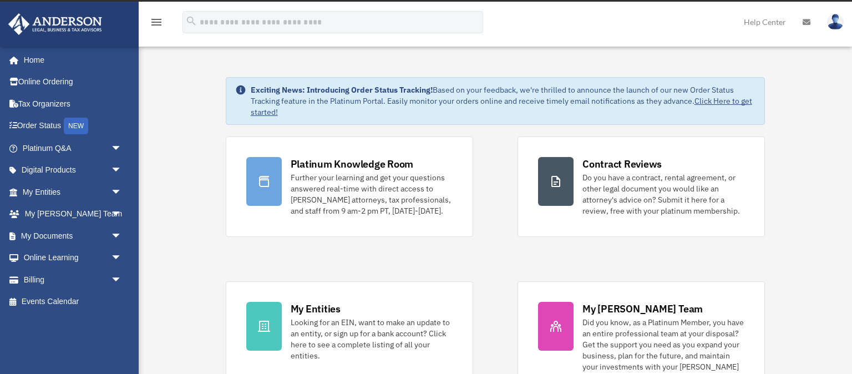  Describe the element at coordinates (641, 186) in the screenshot. I see `a: Contract Reviews Do you have a contract, rental agreement, or other legal document you would like...` at that location.